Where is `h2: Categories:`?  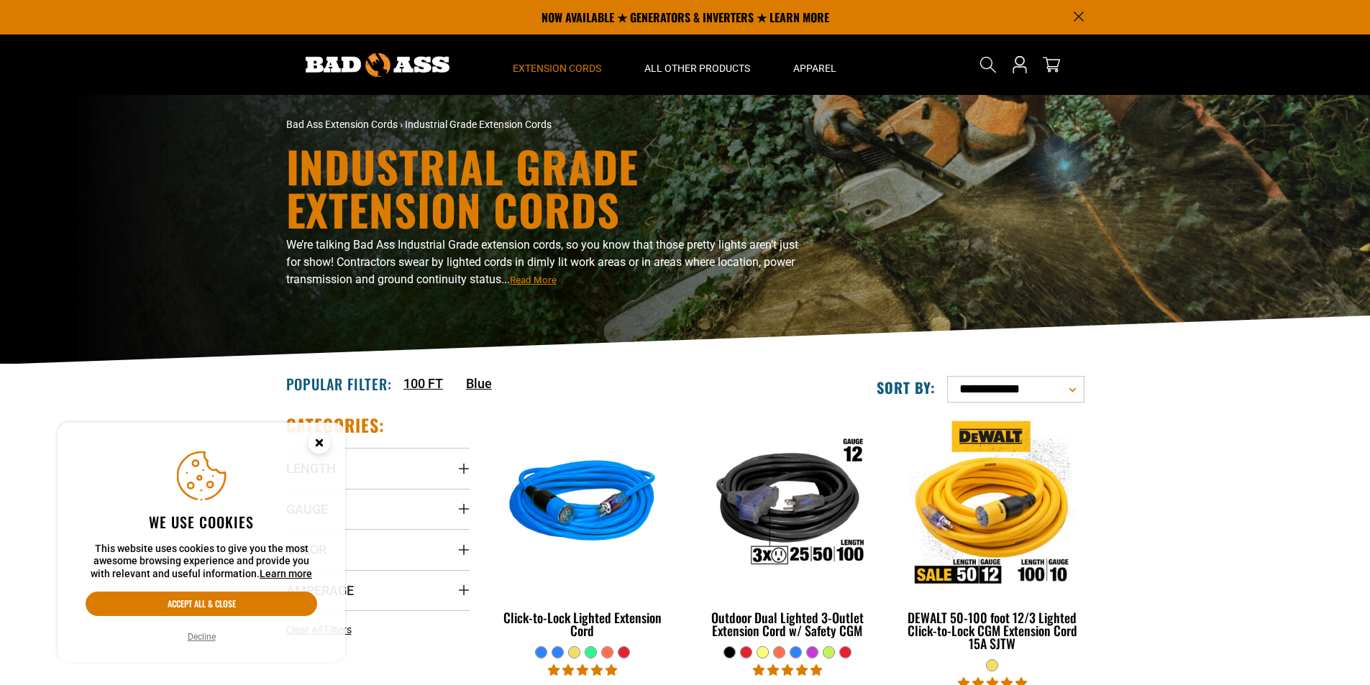 h2: Categories: is located at coordinates (336, 425).